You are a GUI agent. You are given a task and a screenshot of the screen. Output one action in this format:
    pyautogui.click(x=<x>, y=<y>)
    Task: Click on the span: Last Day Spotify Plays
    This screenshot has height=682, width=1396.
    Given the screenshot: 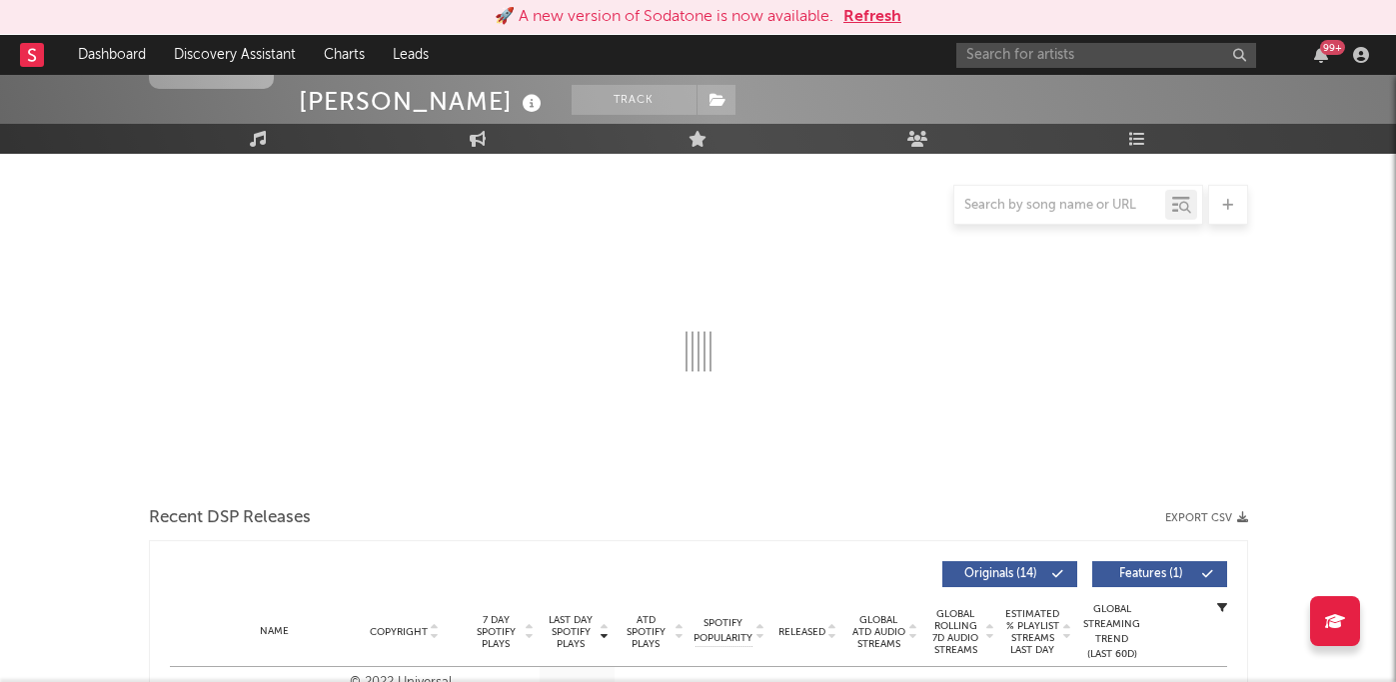 What is the action you would take?
    pyautogui.click(x=571, y=632)
    